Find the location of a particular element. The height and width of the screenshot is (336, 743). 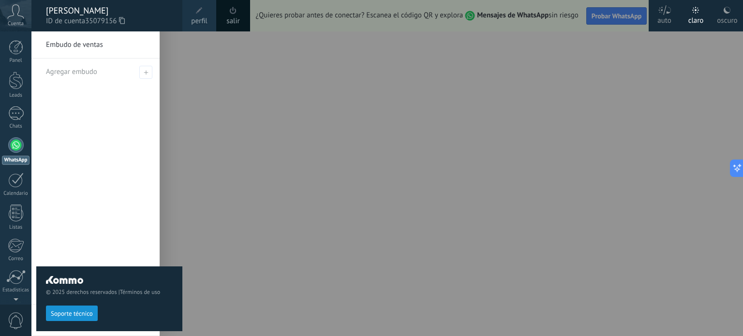

a: Soporte técnico is located at coordinates (72, 313).